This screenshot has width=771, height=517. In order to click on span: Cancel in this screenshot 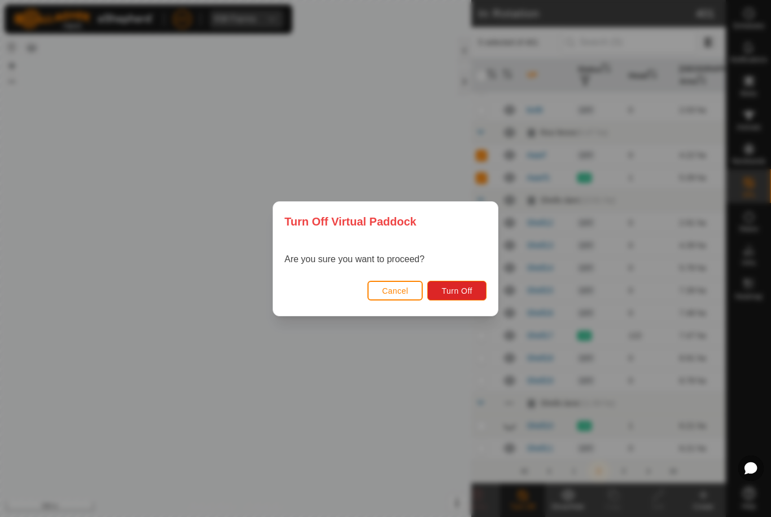, I will do `click(395, 291)`.